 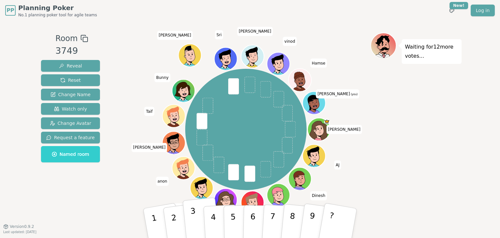 I want to click on span: No.1 planning poker tool for agile teams, so click(x=58, y=15).